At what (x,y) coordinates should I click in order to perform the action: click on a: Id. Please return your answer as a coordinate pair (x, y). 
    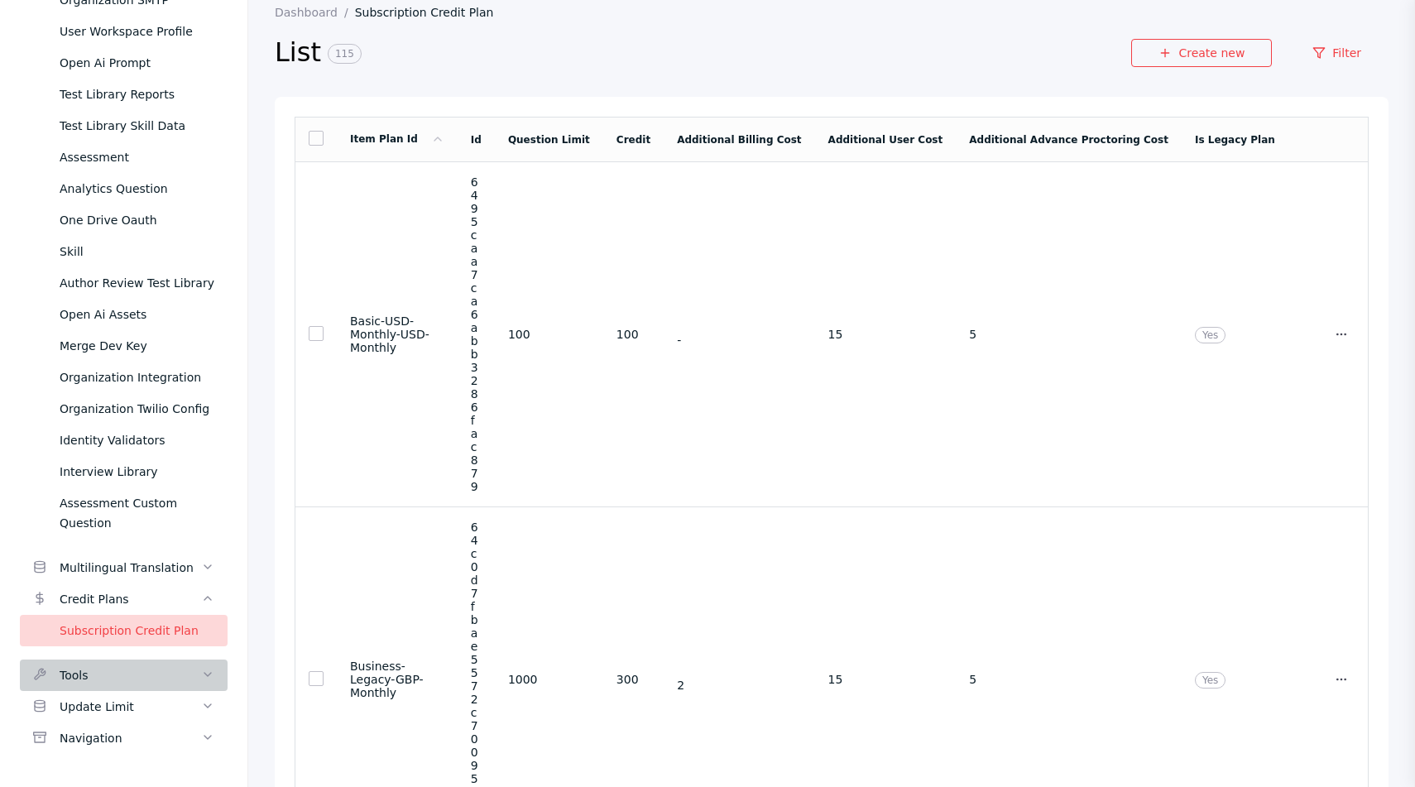
    Looking at the image, I should click on (476, 140).